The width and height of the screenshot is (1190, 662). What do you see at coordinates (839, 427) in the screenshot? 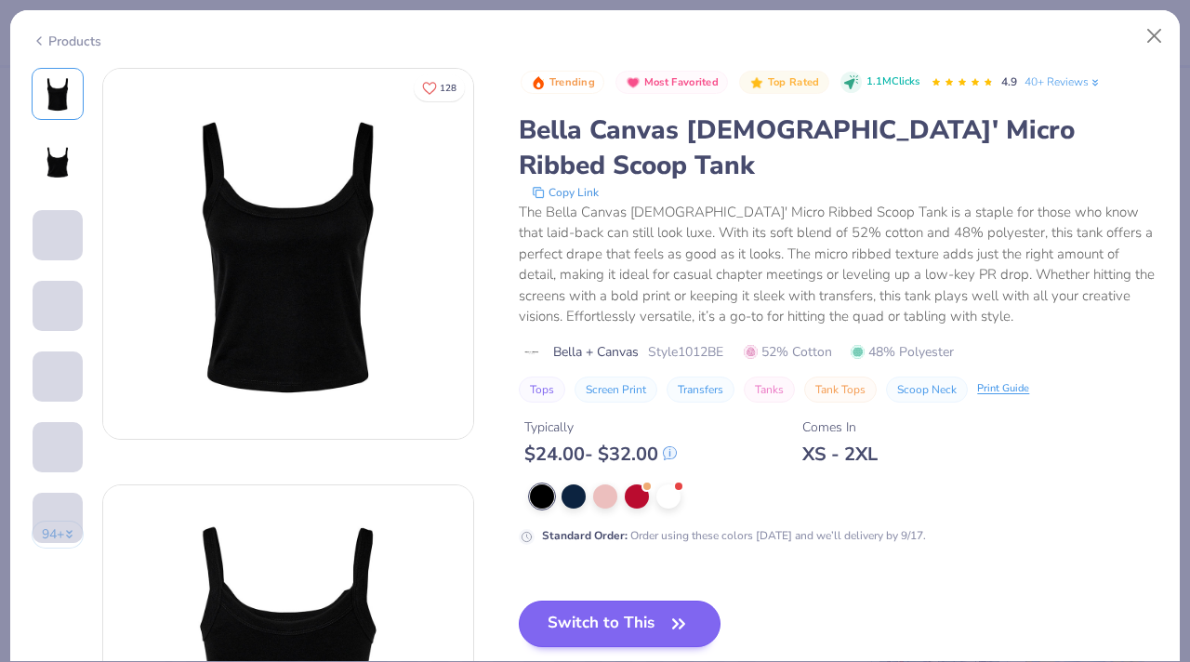
I see `div: Comes In` at bounding box center [839, 427].